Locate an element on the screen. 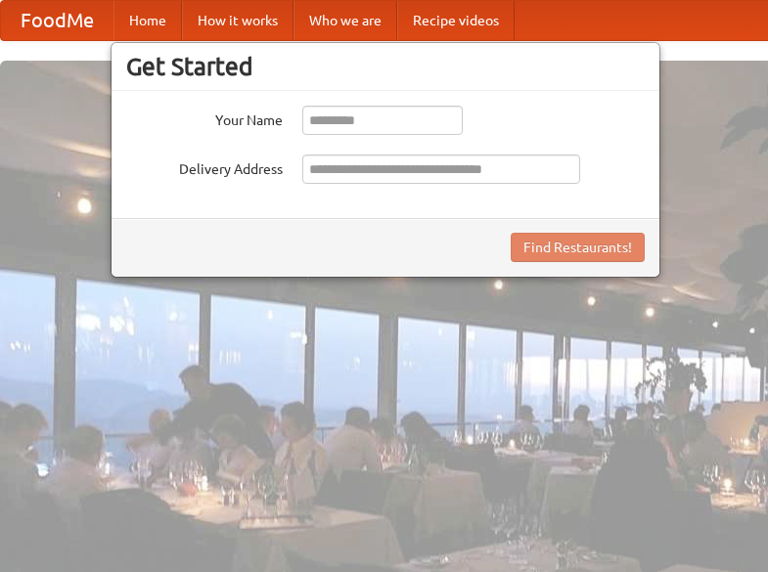  label: Delivery Address is located at coordinates (205, 166).